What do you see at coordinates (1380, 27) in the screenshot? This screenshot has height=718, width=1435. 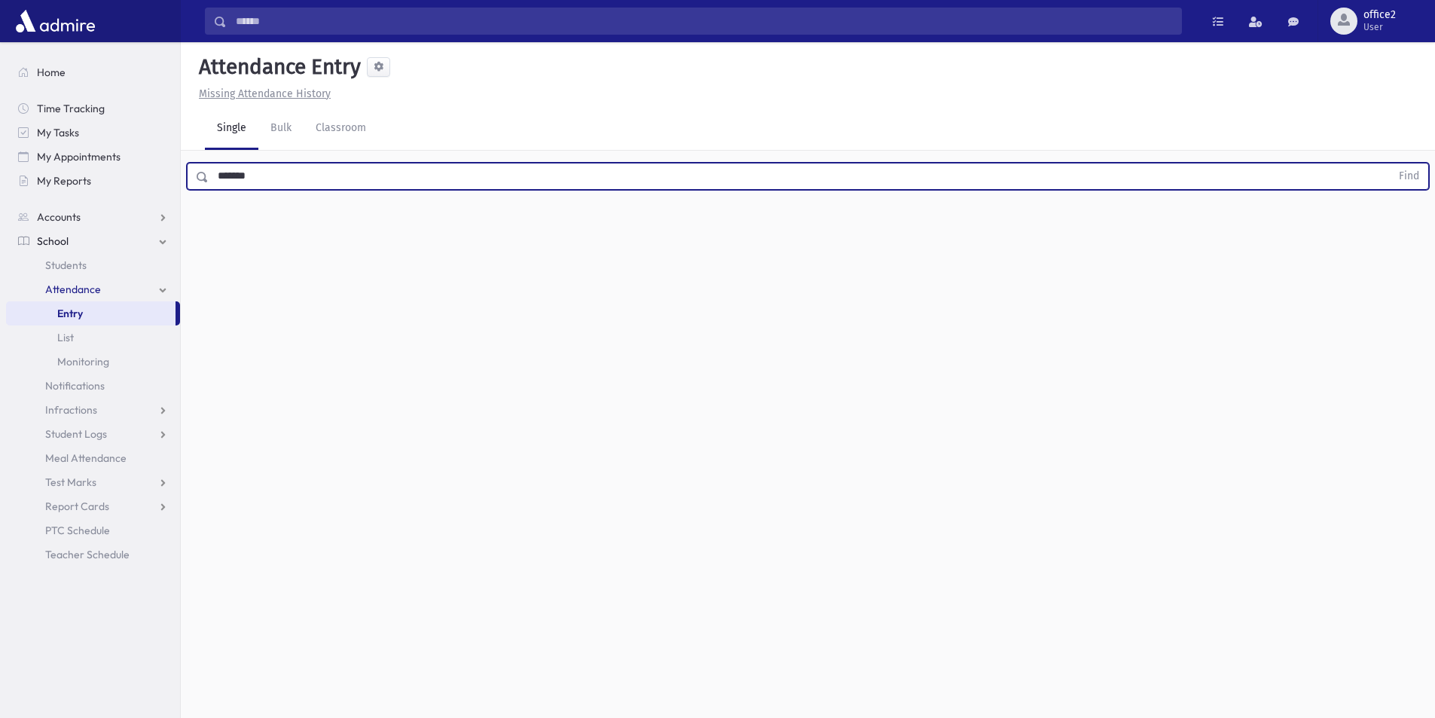 I see `span: User` at bounding box center [1380, 27].